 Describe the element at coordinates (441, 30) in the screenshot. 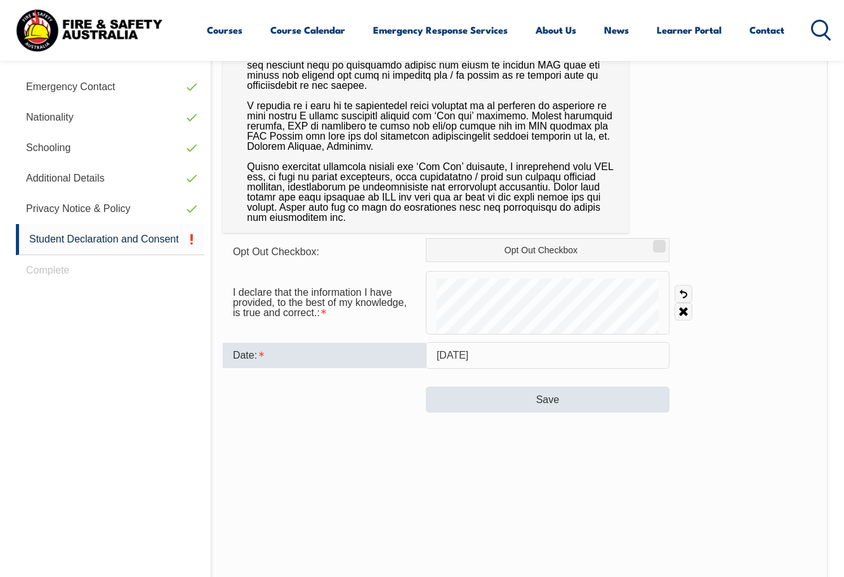

I see `a: Emergency Response Services` at that location.